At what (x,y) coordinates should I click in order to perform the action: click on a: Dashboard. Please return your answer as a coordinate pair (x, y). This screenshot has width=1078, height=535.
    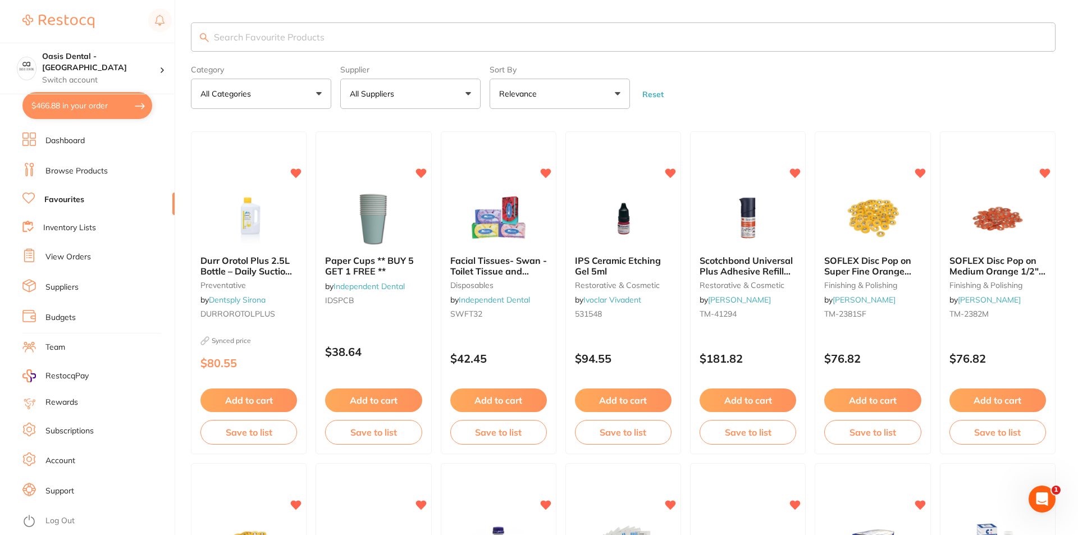
    Looking at the image, I should click on (65, 141).